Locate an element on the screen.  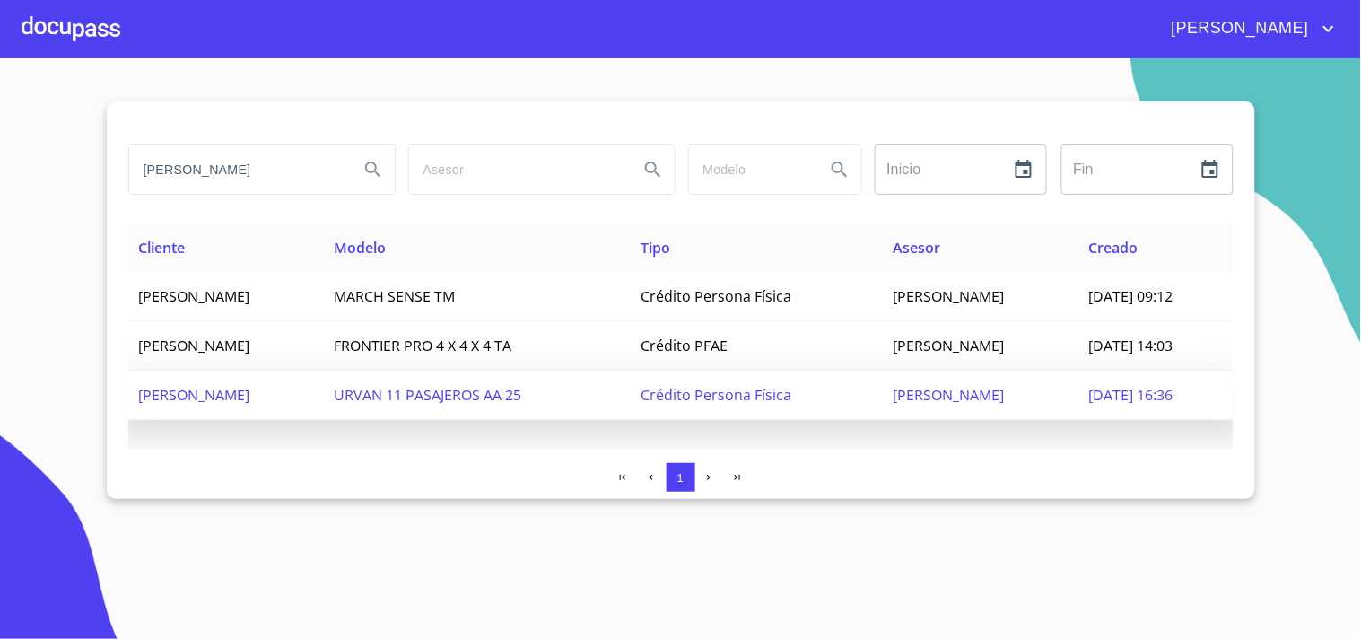
span: Cliente is located at coordinates (162, 248).